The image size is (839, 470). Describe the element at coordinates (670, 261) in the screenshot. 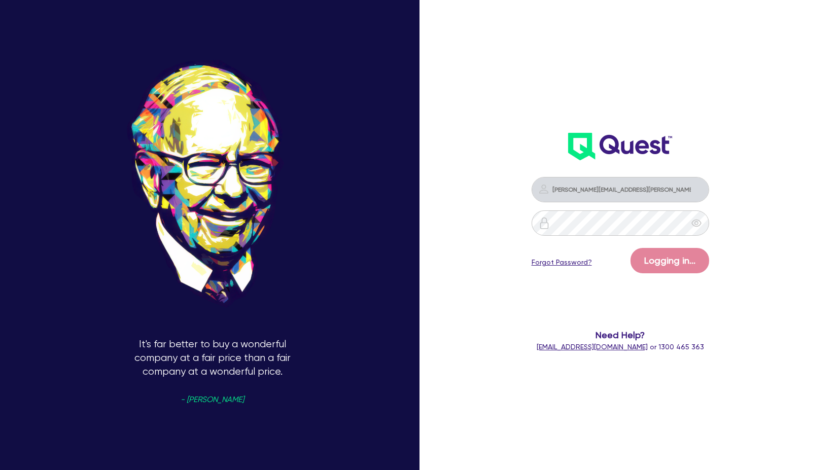

I see `button: Logging in...` at that location.